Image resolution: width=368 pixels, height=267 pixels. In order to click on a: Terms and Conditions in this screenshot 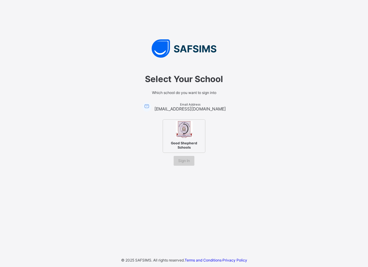, I will do `click(203, 260)`.